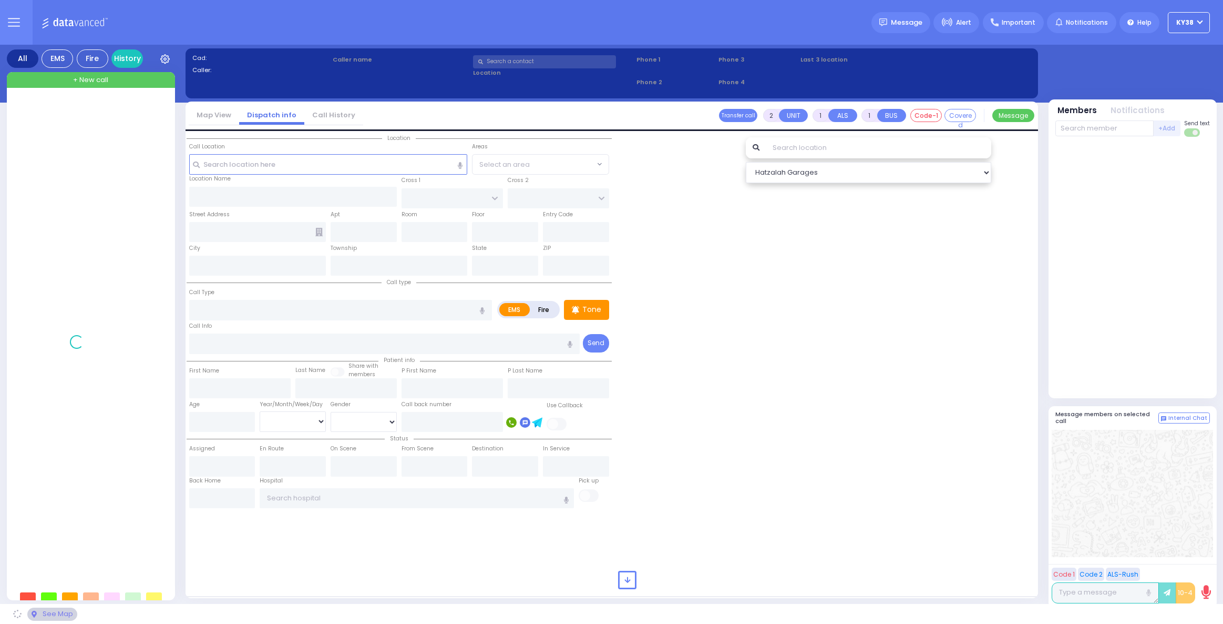 This screenshot has width=1223, height=624. I want to click on span: Important, so click(1019, 23).